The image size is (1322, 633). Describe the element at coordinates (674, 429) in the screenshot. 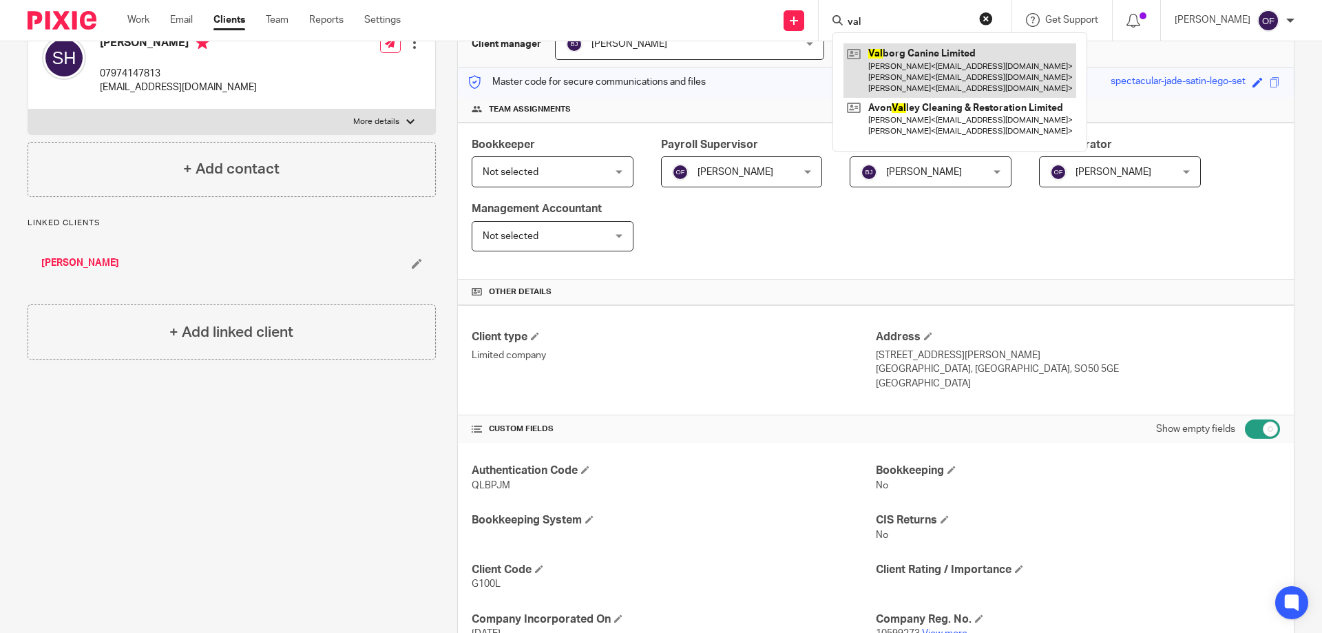

I see `h4: CUSTOM FIELDS` at that location.